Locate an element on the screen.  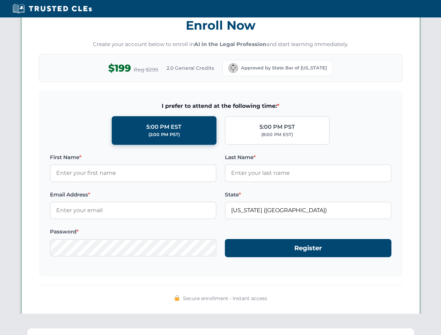
div: 5:00 PM EST is located at coordinates (164, 127).